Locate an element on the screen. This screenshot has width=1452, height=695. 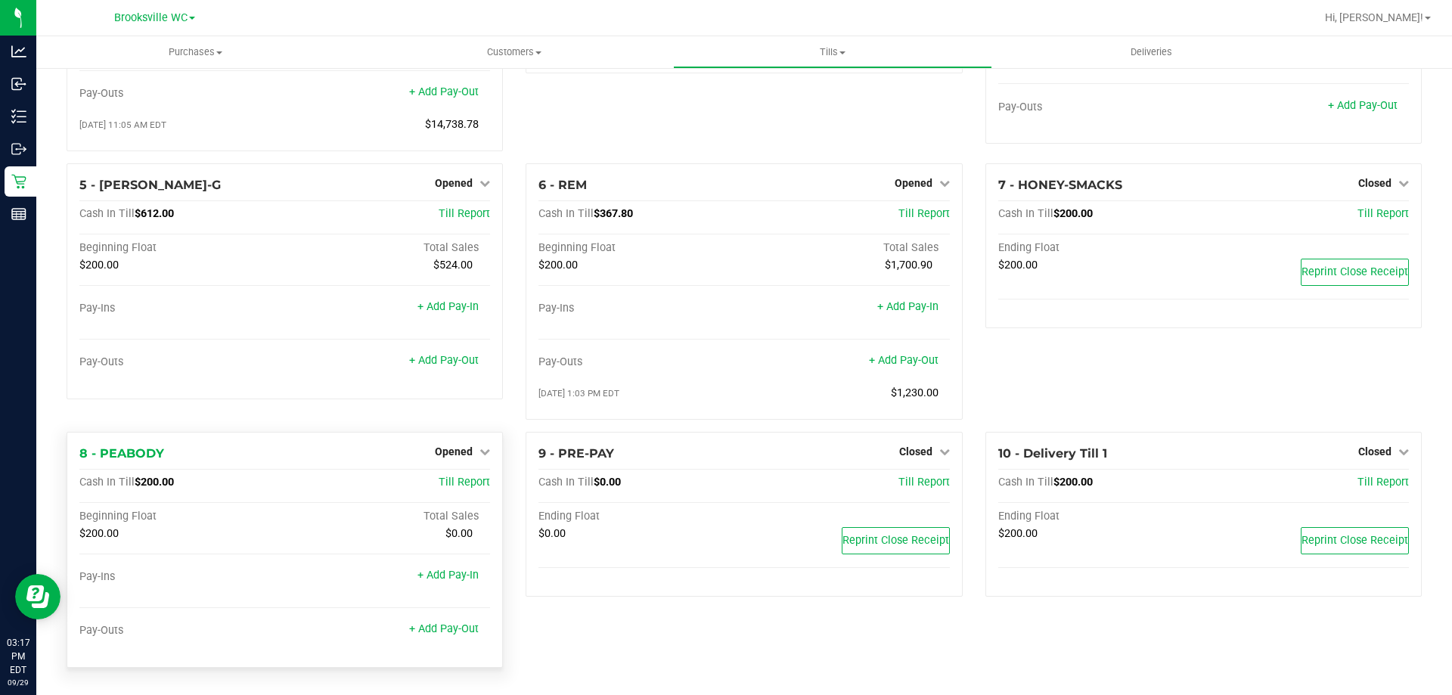
span: Tills is located at coordinates (832, 52).